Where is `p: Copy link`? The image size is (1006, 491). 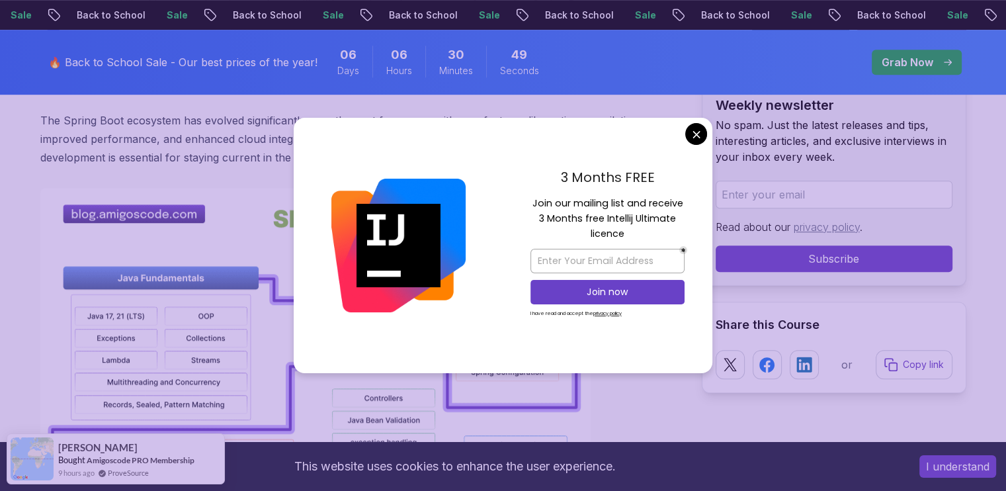
p: Copy link is located at coordinates (923, 364).